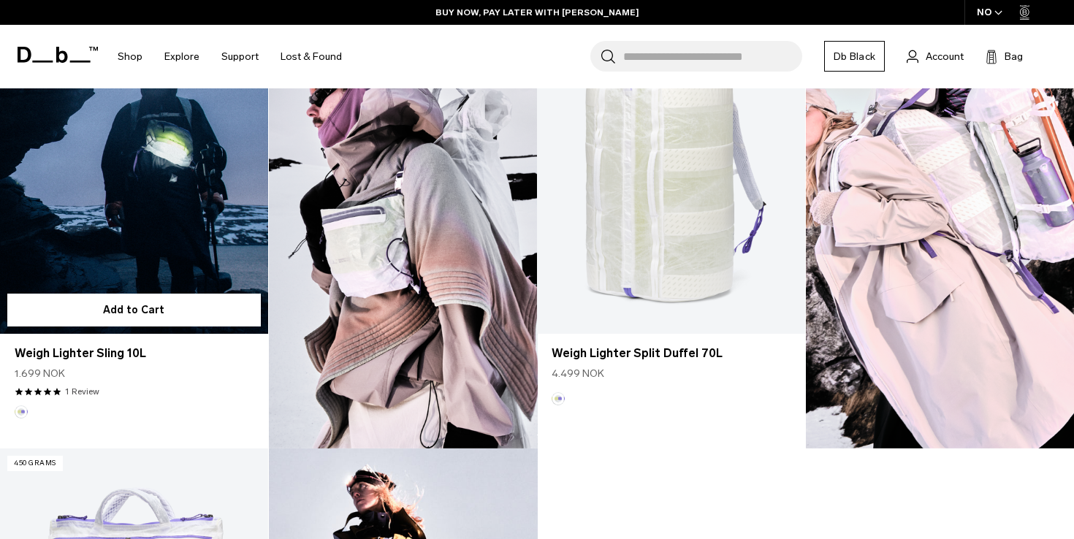  Describe the element at coordinates (35, 463) in the screenshot. I see `p: 450 grams` at that location.